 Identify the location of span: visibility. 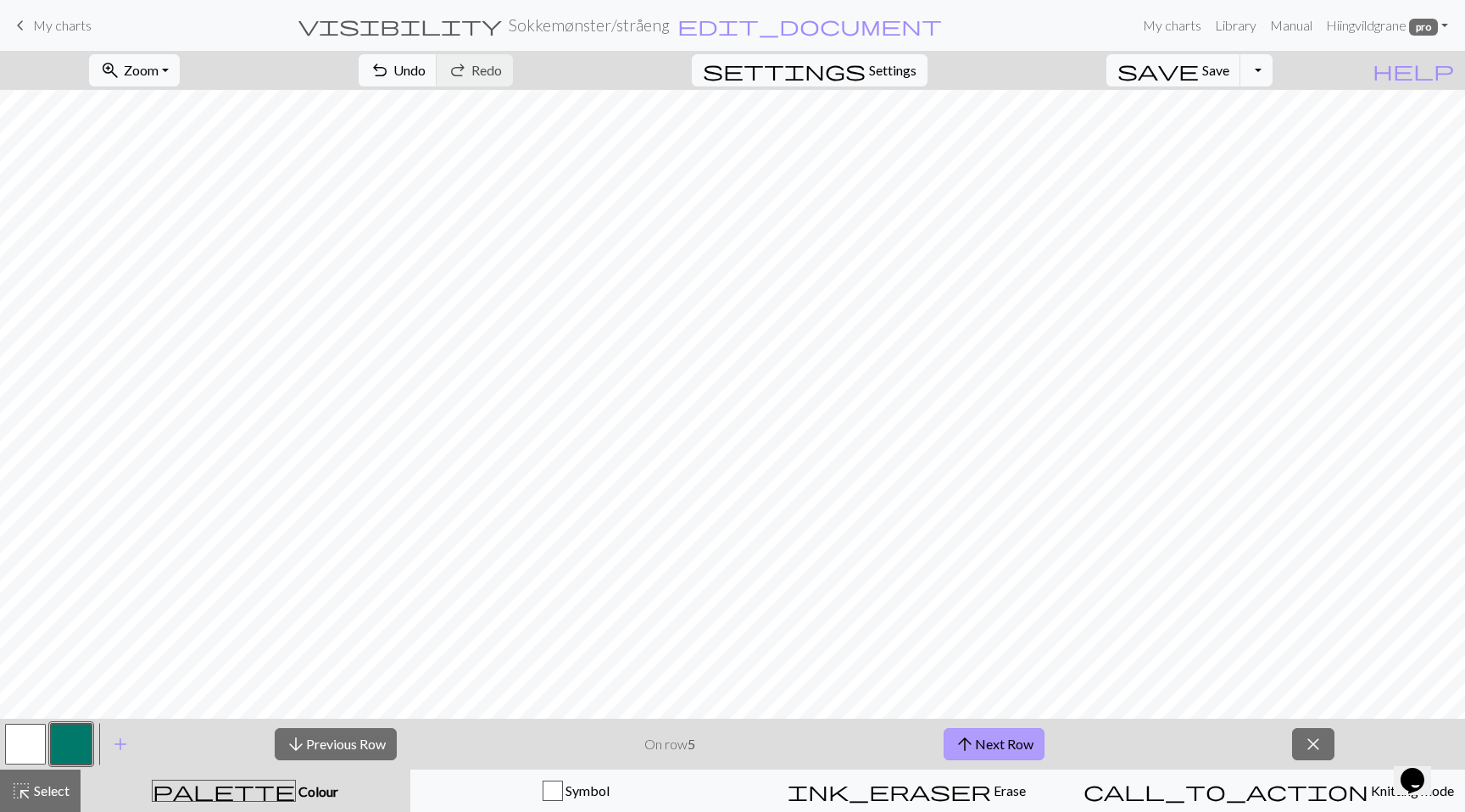
(400, 26).